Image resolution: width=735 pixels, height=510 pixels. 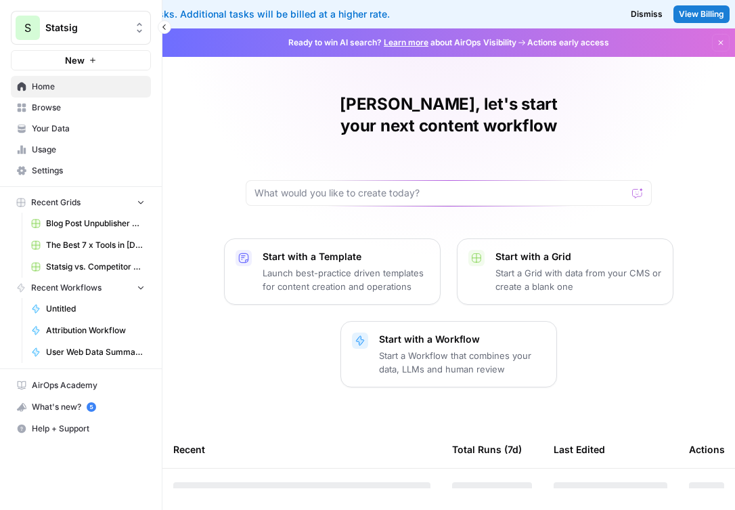 I want to click on div: Recent, so click(x=302, y=449).